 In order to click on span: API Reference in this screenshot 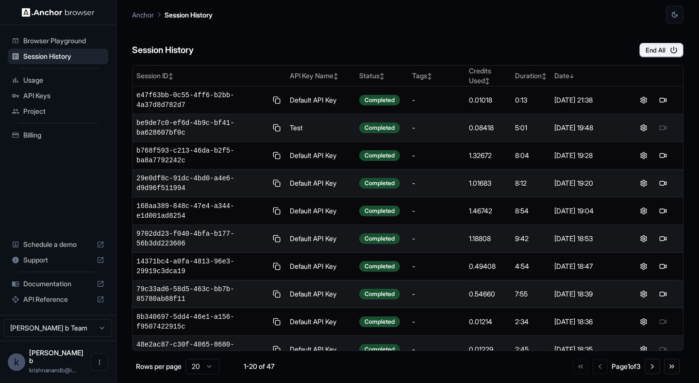, I will do `click(58, 299)`.